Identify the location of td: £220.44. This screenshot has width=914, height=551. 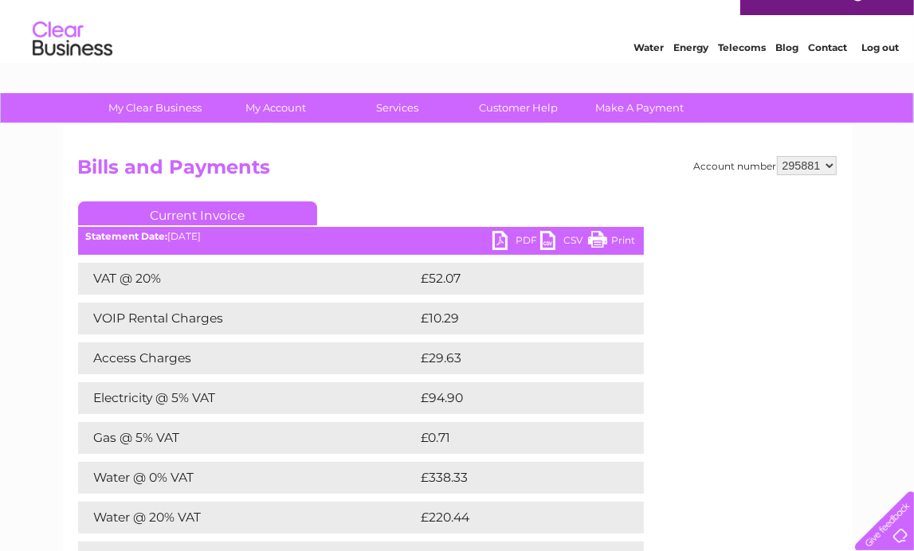
(516, 518).